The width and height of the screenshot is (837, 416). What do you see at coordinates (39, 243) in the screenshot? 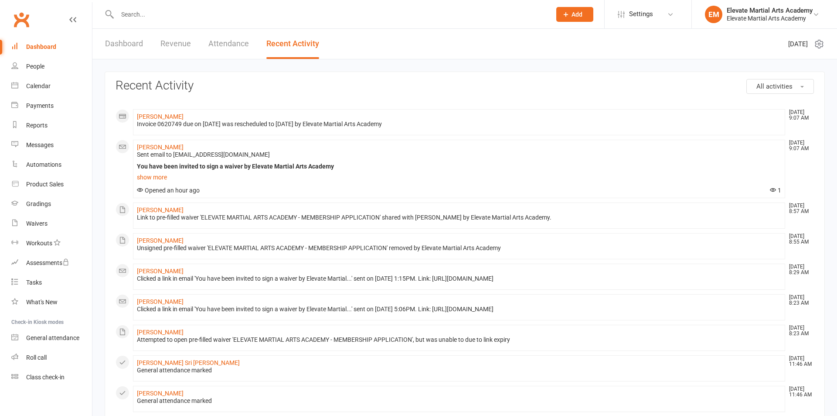
I see `div: Workouts` at bounding box center [39, 243].